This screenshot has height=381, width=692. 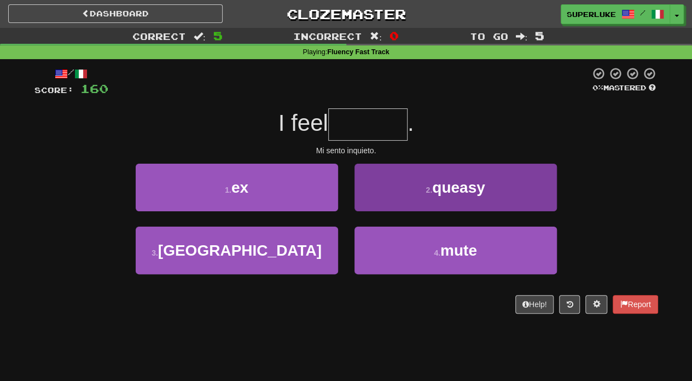 I want to click on a: Dashboard, so click(x=115, y=14).